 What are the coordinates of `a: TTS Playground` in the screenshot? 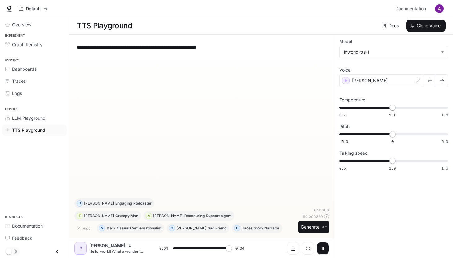 It's located at (34, 130).